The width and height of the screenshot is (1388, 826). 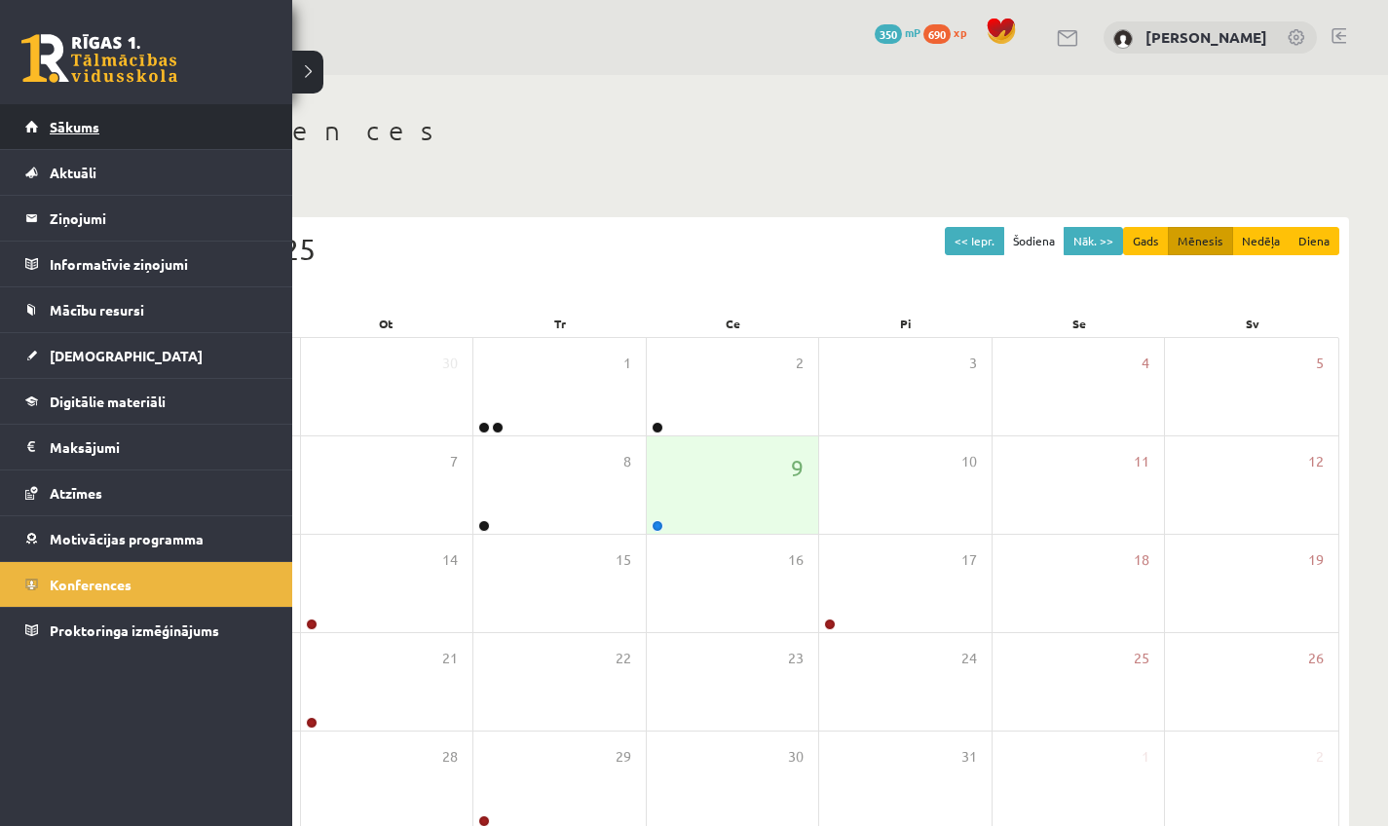 I want to click on span: 14, so click(x=450, y=560).